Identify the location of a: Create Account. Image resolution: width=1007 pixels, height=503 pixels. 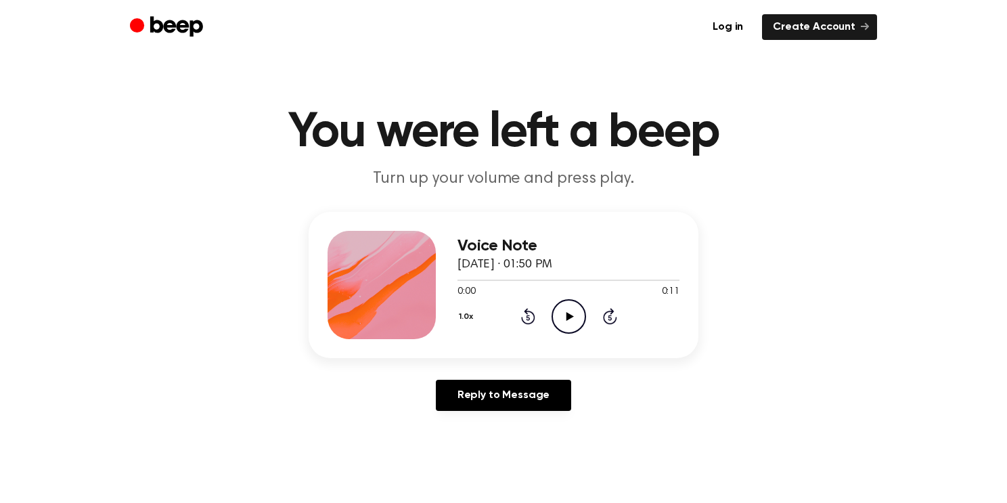
(820, 27).